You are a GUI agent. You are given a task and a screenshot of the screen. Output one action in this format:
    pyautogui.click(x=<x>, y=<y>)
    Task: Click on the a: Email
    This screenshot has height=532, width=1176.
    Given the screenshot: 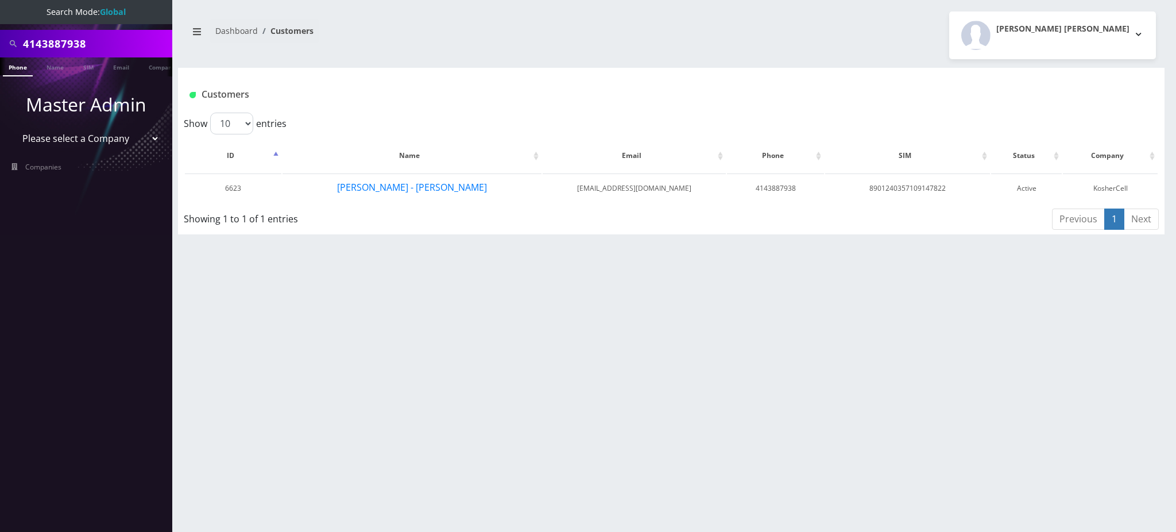 What is the action you would take?
    pyautogui.click(x=121, y=66)
    